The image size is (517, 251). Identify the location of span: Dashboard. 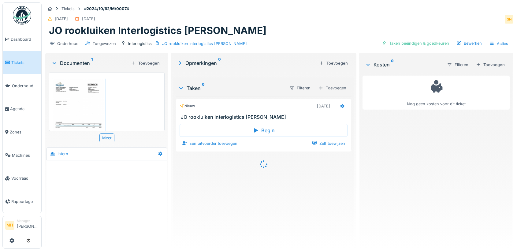
(25, 39).